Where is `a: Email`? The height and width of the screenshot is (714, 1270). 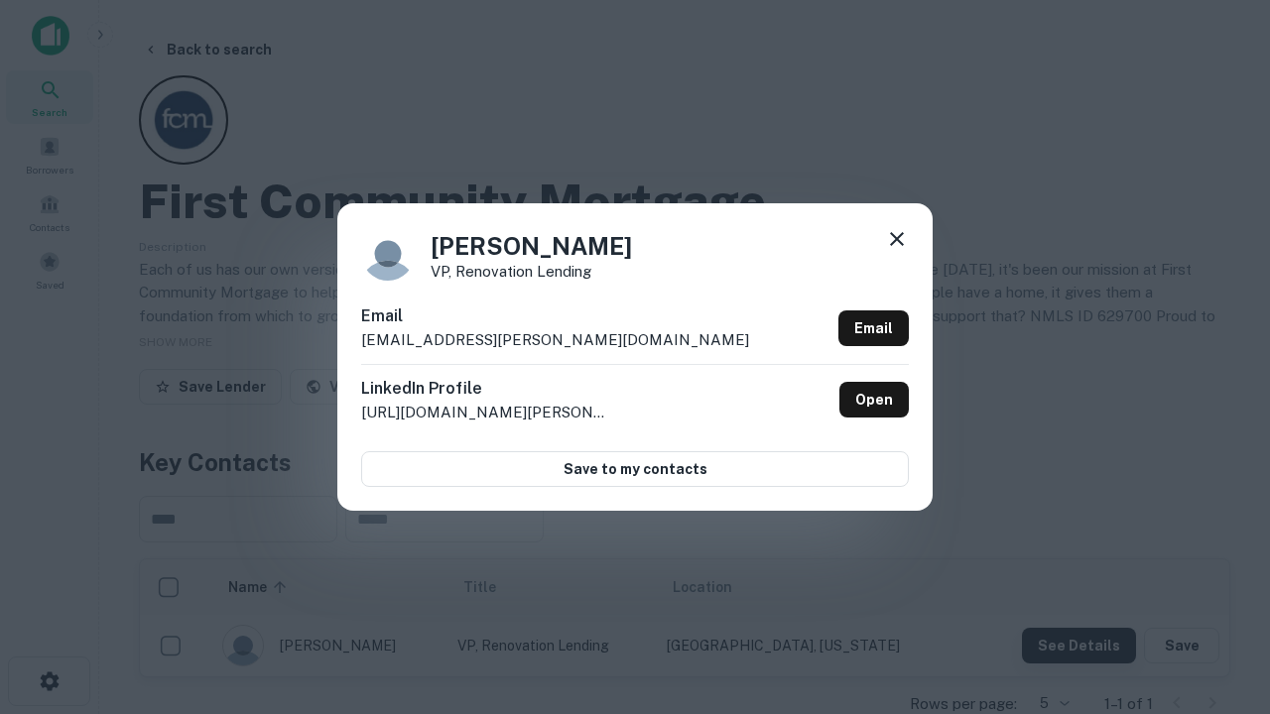
a: Email is located at coordinates (873, 328).